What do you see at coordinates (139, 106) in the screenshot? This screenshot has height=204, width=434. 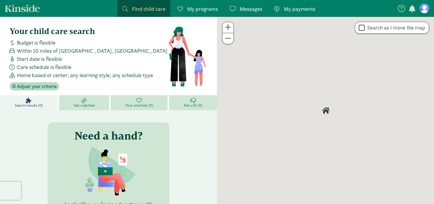 I see `span: Your shortlist (0)` at bounding box center [139, 106].